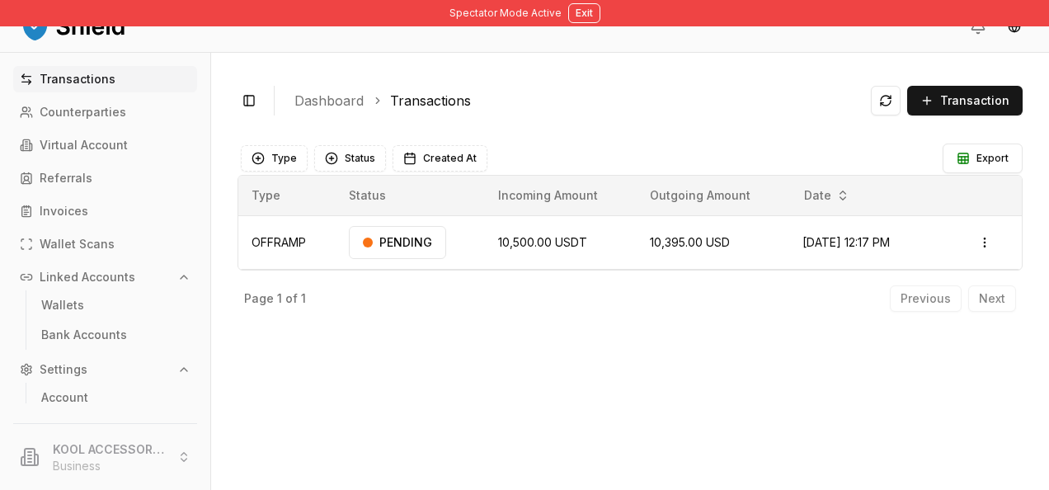 The height and width of the screenshot is (490, 1049). What do you see at coordinates (440, 158) in the screenshot?
I see `button: Created At` at bounding box center [440, 158].